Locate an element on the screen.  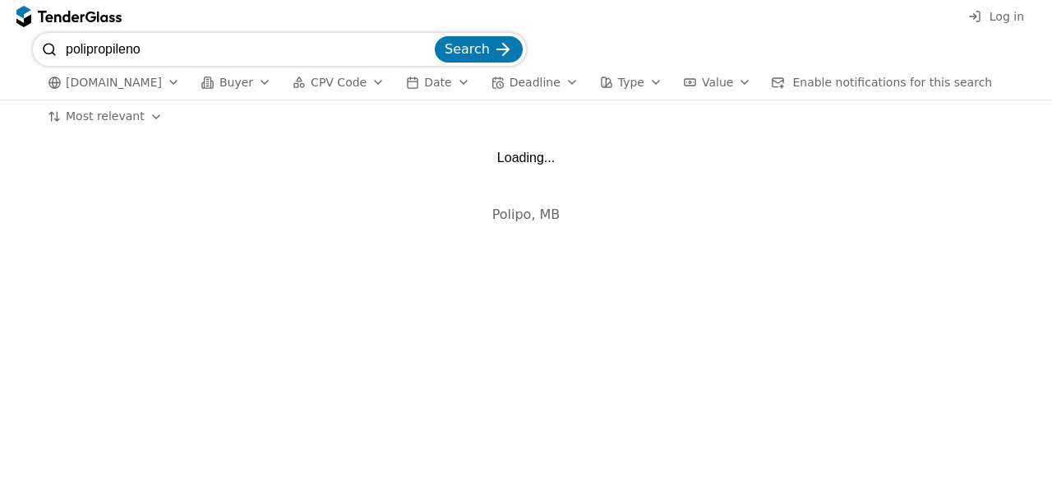
button: Log in is located at coordinates (997, 16).